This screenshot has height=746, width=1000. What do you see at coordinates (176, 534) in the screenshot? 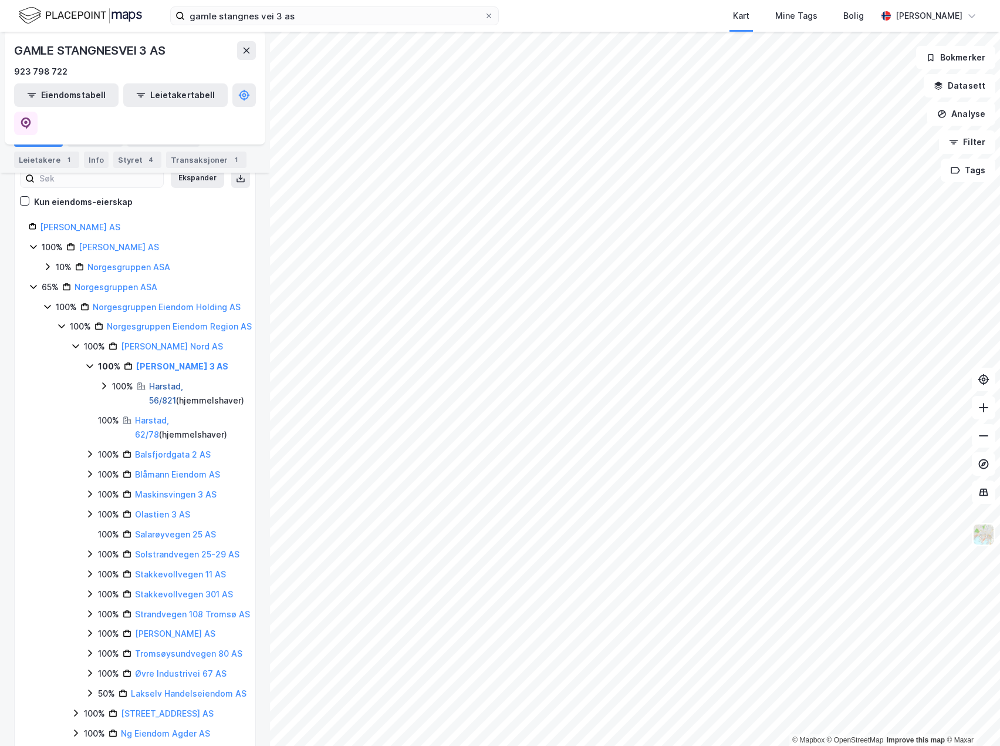
I see `a: Salarøyvegen 25 AS` at bounding box center [176, 534].